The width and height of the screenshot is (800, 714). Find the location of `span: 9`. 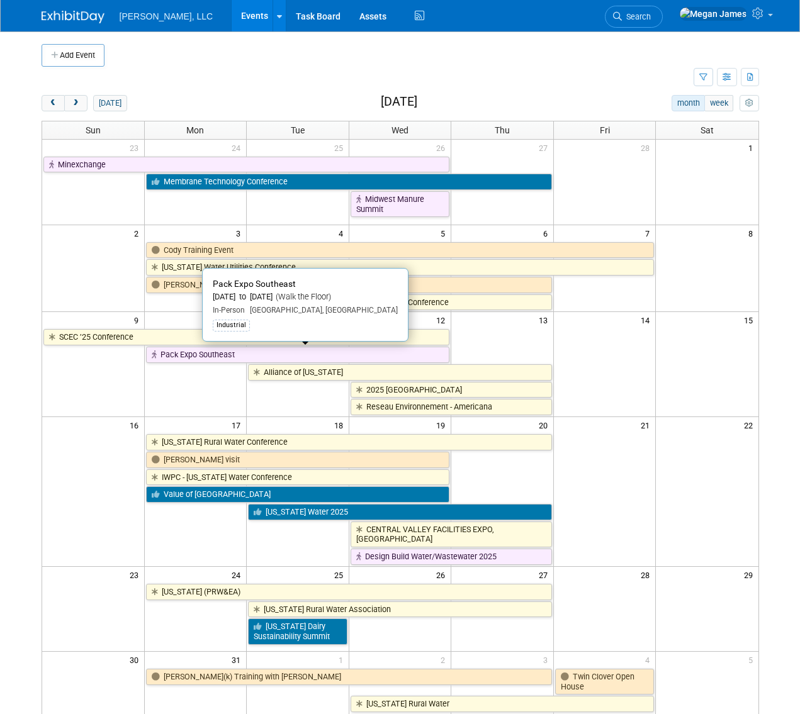

span: 9 is located at coordinates (138, 320).